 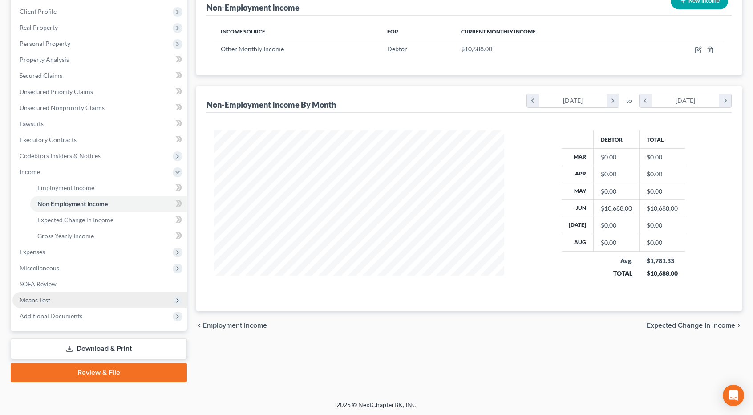 What do you see at coordinates (62, 107) in the screenshot?
I see `span: Unsecured Nonpriority Claims` at bounding box center [62, 107].